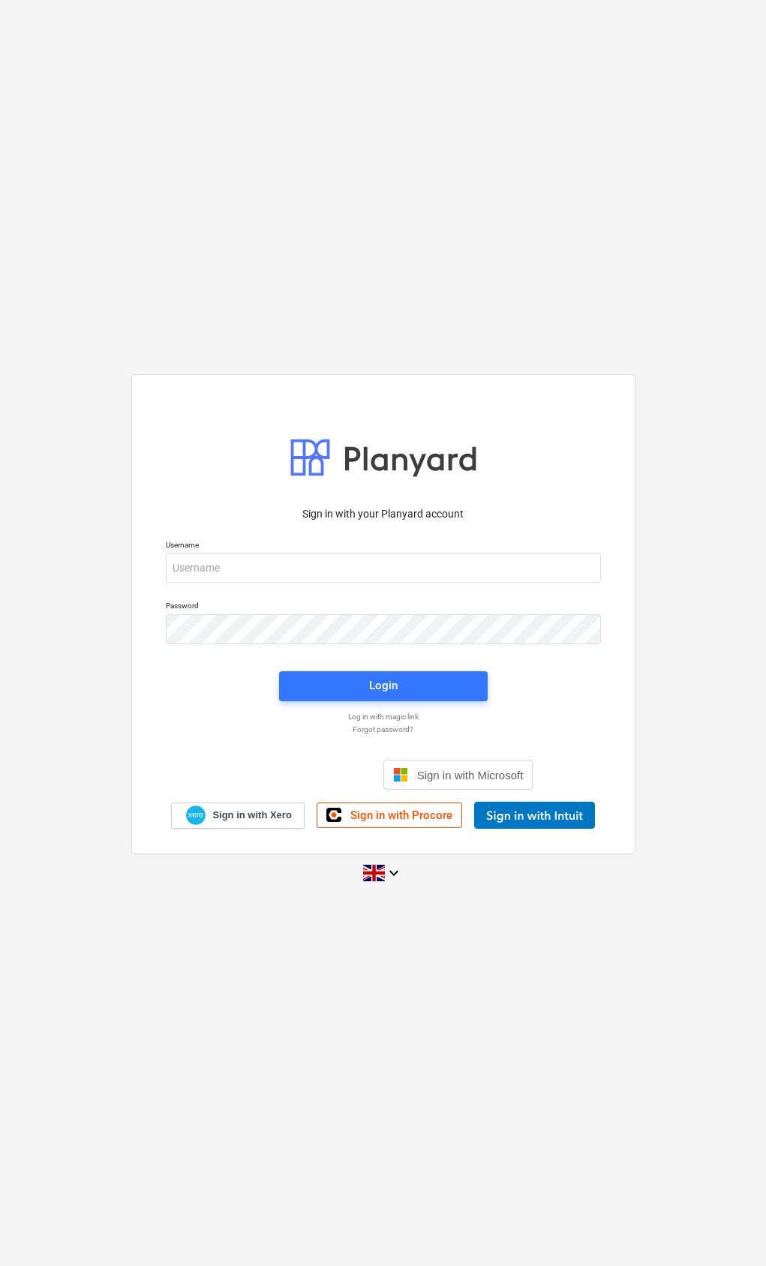 The height and width of the screenshot is (1266, 766). Describe the element at coordinates (383, 716) in the screenshot. I see `p: Log in with magic link` at that location.